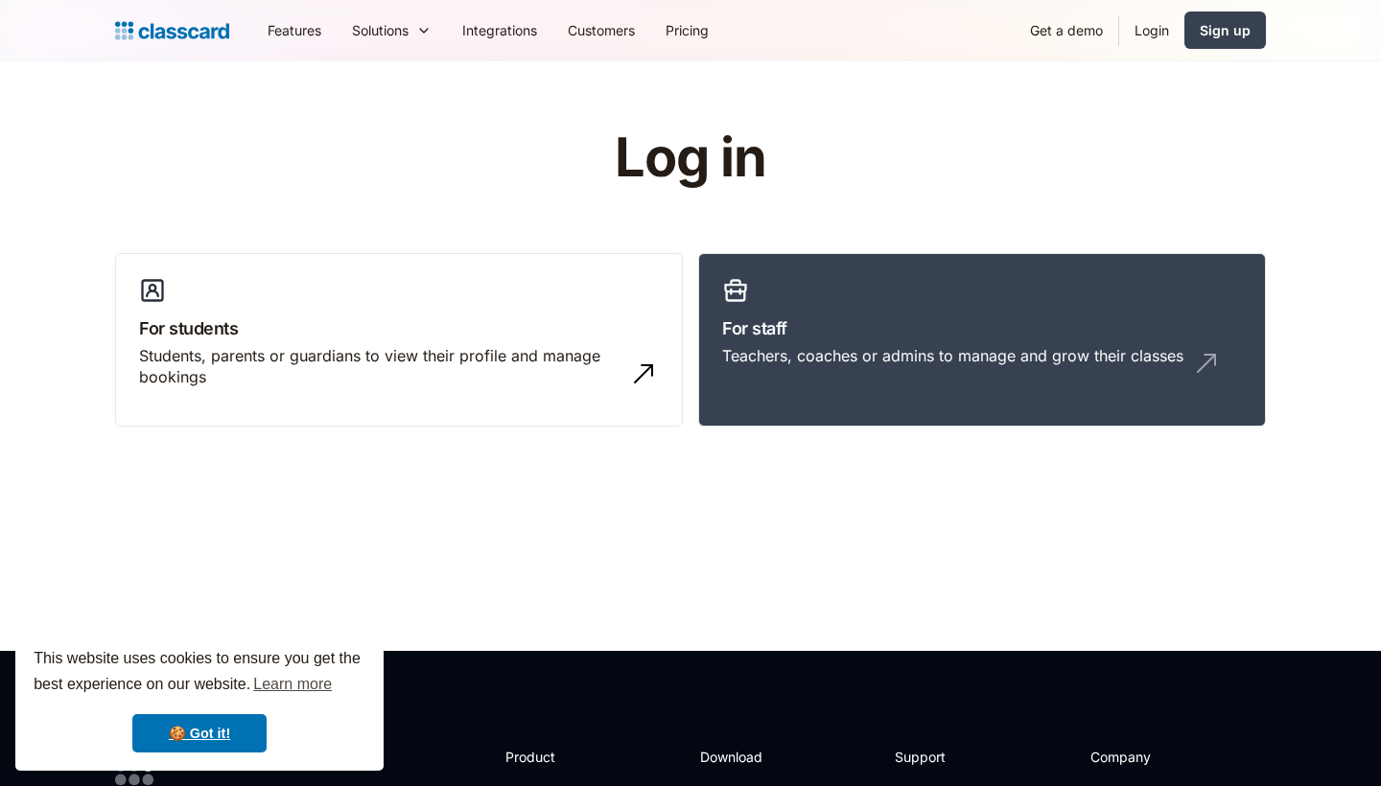  Describe the element at coordinates (380, 366) in the screenshot. I see `div: Students, parents or guardians to view their profile and manage bookings` at that location.